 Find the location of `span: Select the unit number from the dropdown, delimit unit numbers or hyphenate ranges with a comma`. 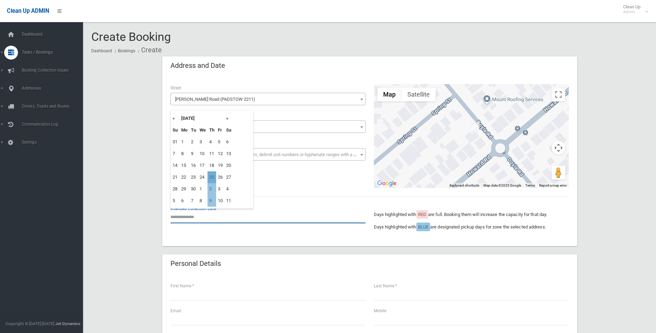

span: Select the unit number from the dropdown, delimit unit numbers or hyphenate ranges with a comma is located at coordinates (271, 154).